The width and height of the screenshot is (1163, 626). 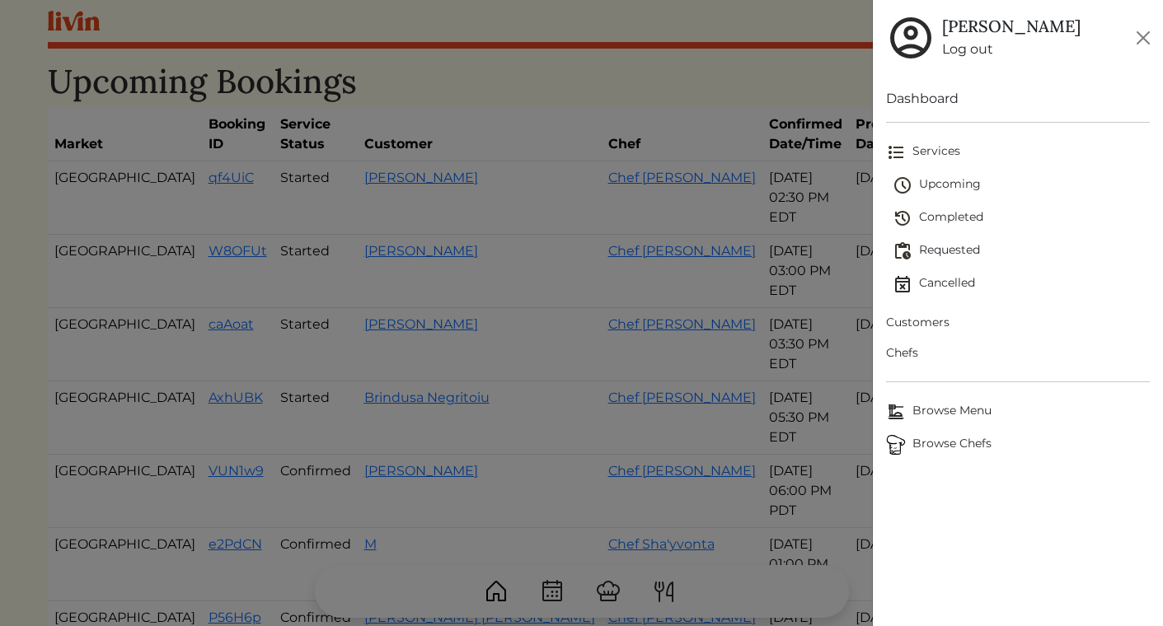 What do you see at coordinates (1021, 284) in the screenshot?
I see `a: Cancelled` at bounding box center [1021, 284].